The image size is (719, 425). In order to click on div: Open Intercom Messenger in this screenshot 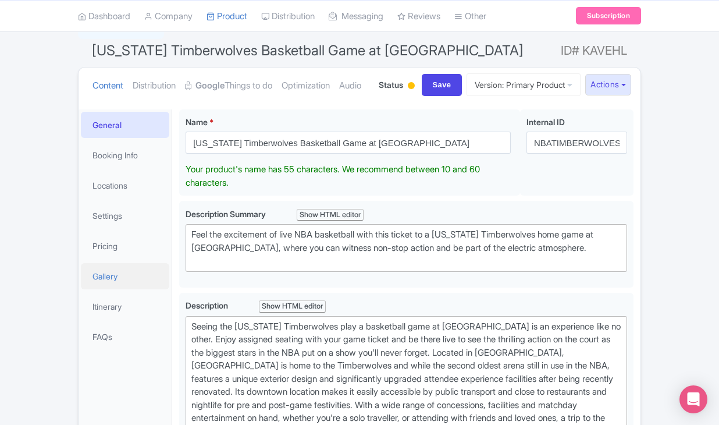, I will do `click(694, 399)`.